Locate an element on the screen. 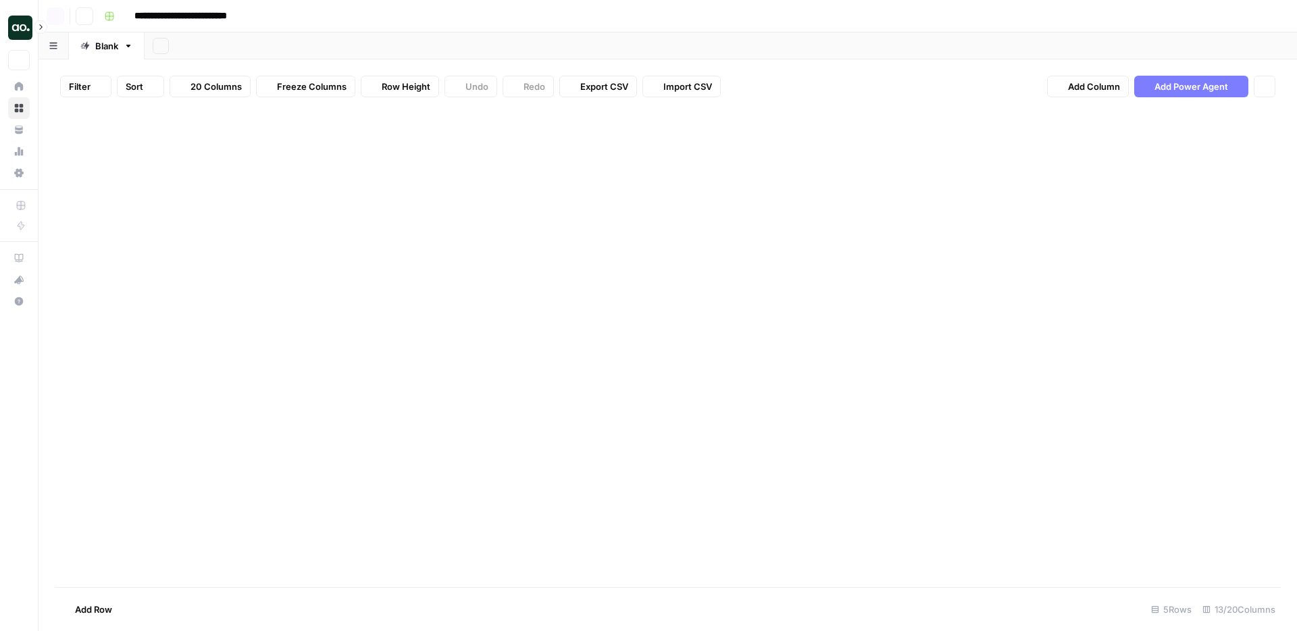 This screenshot has width=1297, height=631. img: Studio 2.0 Testing Logo is located at coordinates (20, 28).